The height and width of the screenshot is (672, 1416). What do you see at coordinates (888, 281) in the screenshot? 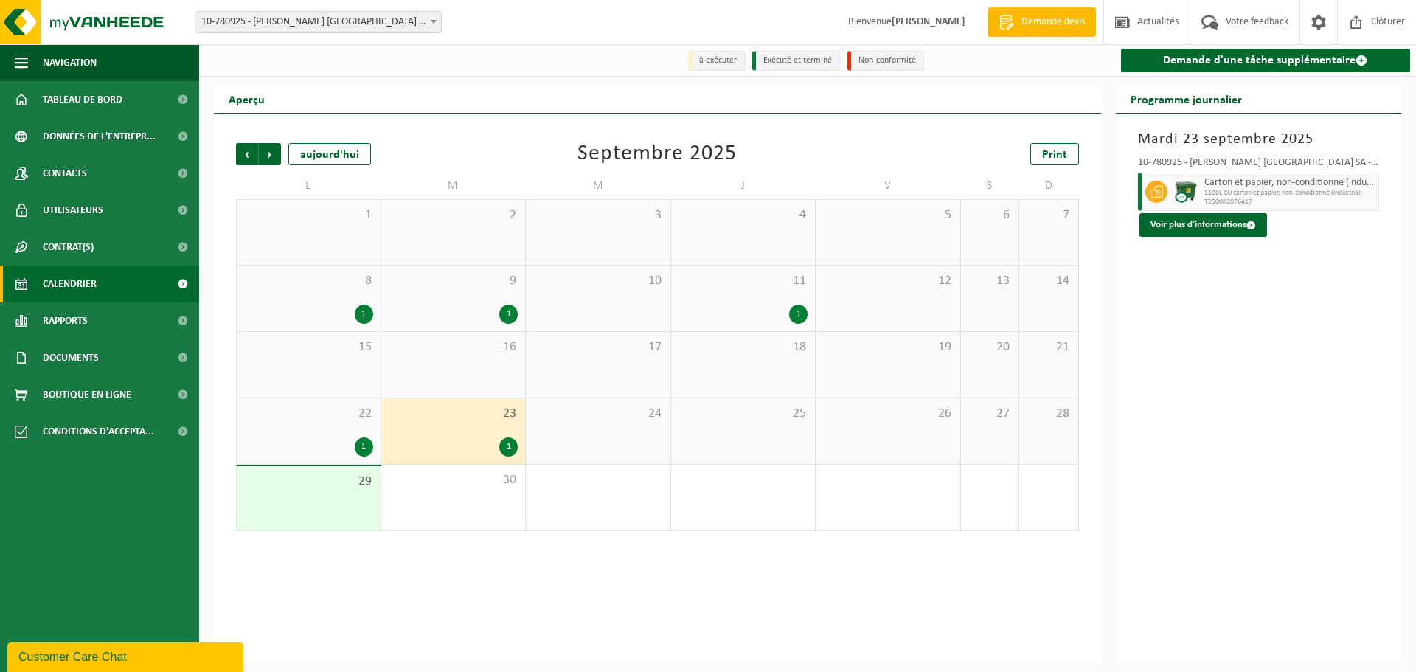
I see `span: 12` at bounding box center [888, 281].